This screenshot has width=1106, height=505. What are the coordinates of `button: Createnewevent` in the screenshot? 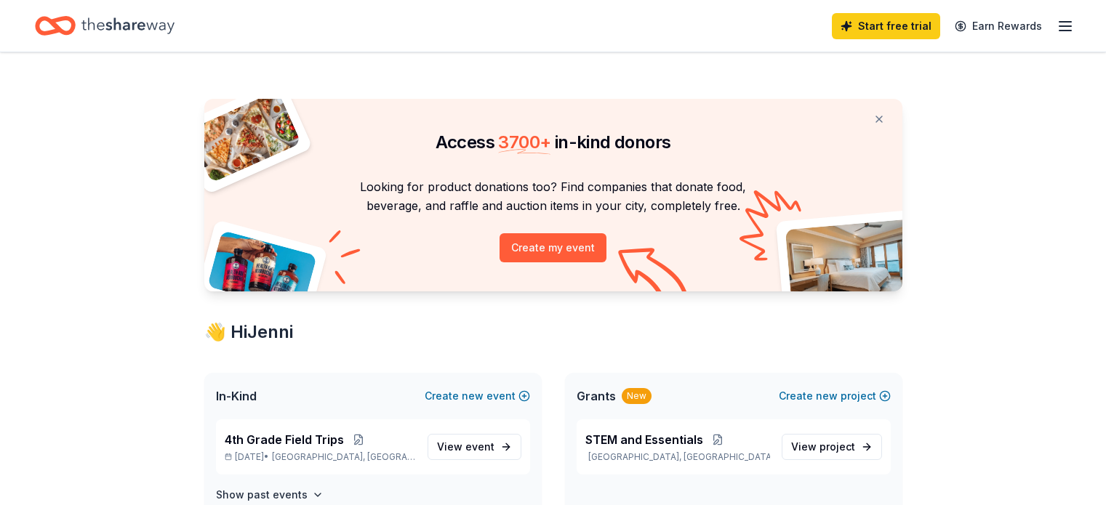 It's located at (477, 396).